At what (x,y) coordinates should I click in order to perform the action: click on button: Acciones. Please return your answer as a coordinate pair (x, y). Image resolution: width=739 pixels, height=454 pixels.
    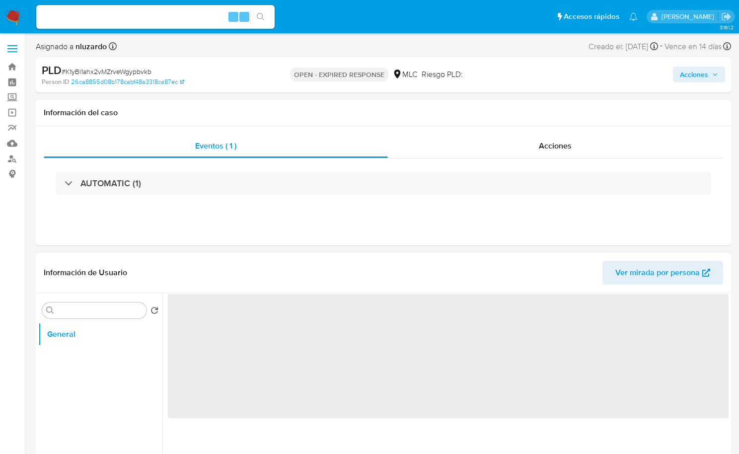
    Looking at the image, I should click on (699, 75).